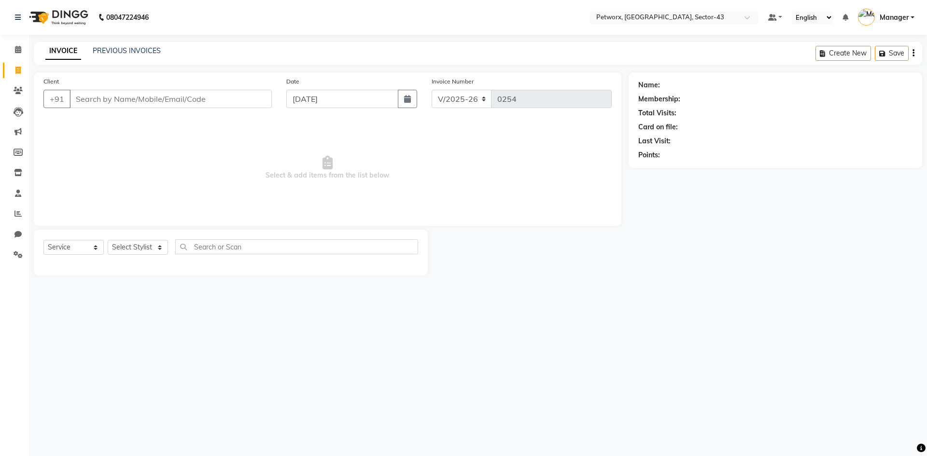 This screenshot has height=456, width=927. Describe the element at coordinates (126, 51) in the screenshot. I see `a: PREVIOUS INVOICES` at that location.